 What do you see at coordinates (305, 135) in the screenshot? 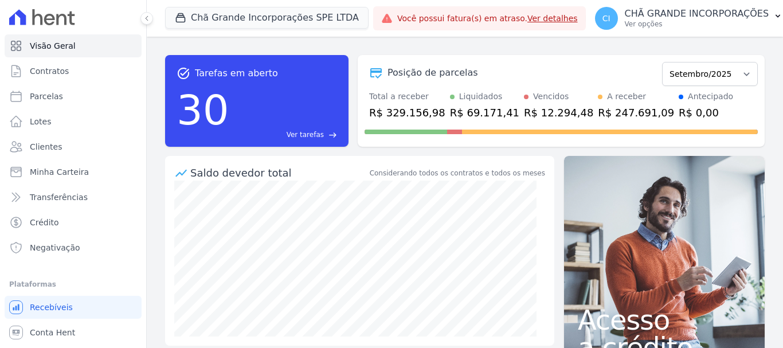
I see `span: Ver tarefas` at bounding box center [305, 135].